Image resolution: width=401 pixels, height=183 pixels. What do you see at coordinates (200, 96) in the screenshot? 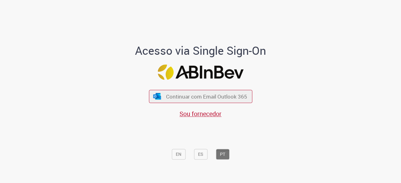
I see `button: ícone Azure/Microsoft 360 Continuar com Email Outlook 365` at bounding box center [200, 96].